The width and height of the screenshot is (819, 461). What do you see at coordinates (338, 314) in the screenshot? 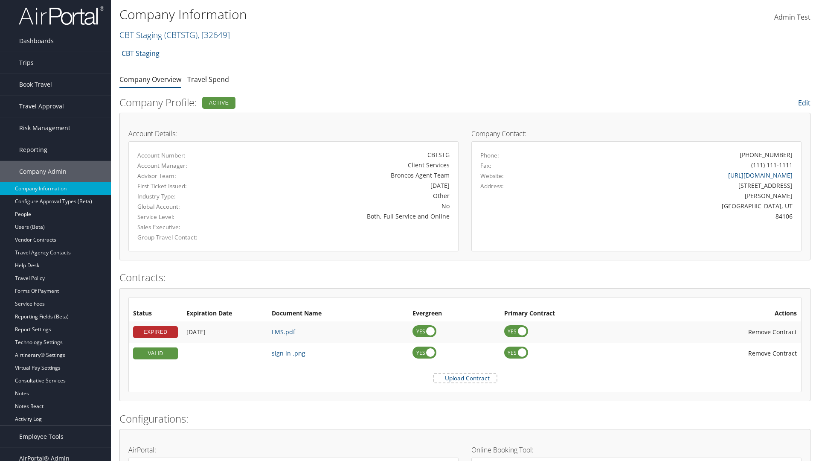
I see `th: Document Name` at bounding box center [338, 314].